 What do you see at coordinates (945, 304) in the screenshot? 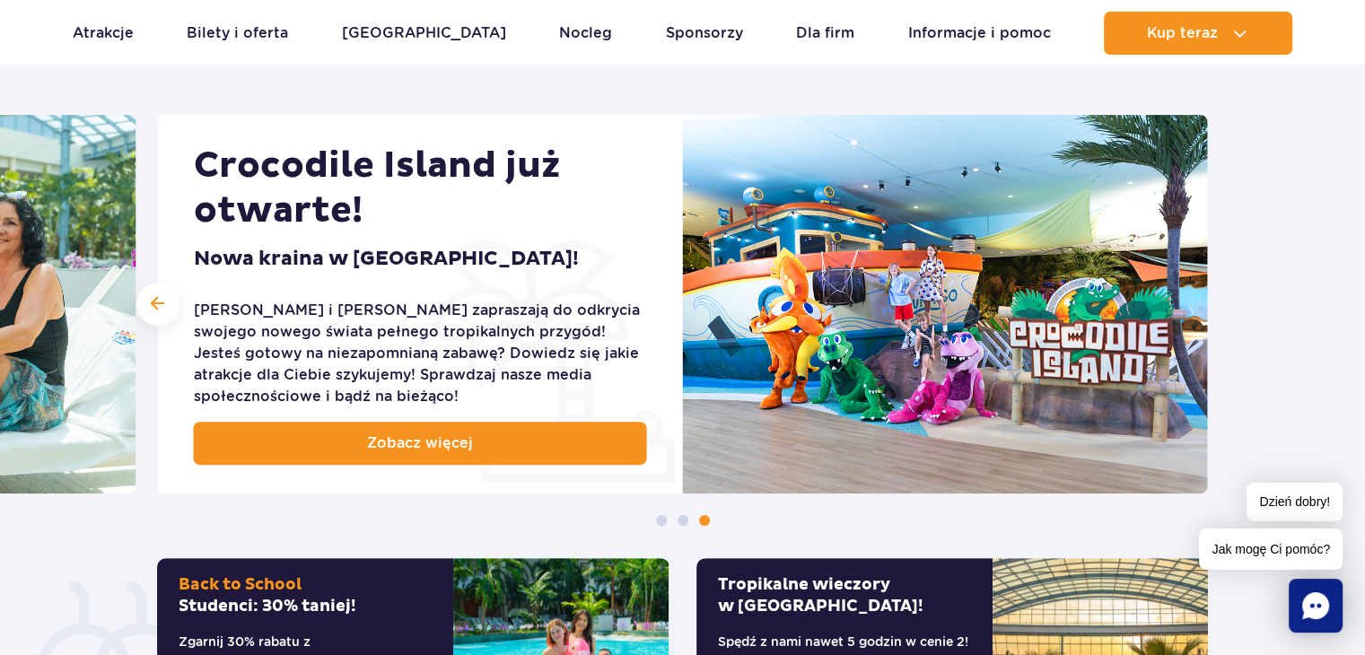
I see `img: Crocodile Island już otwarte!` at bounding box center [945, 304].